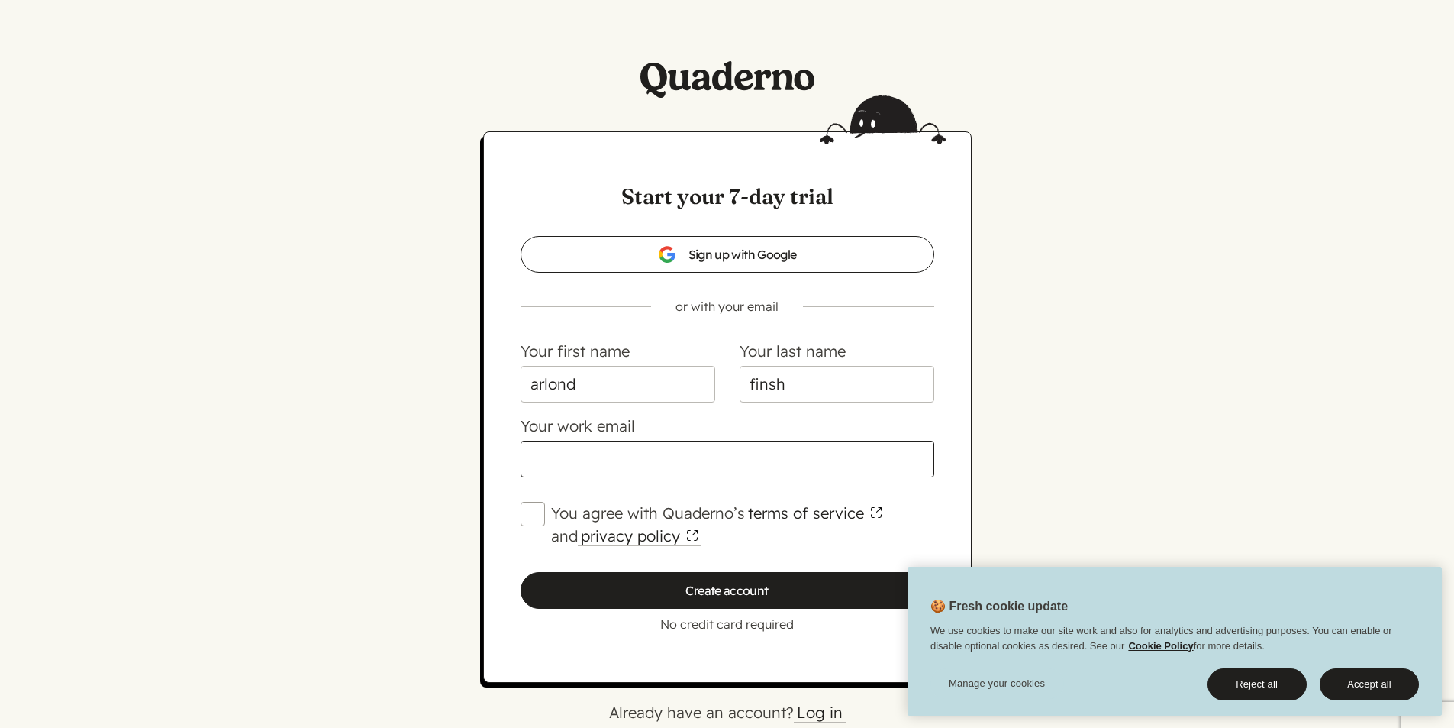  Describe the element at coordinates (988, 610) in the screenshot. I see `h2: 🍪 Fresh cookie update` at that location.